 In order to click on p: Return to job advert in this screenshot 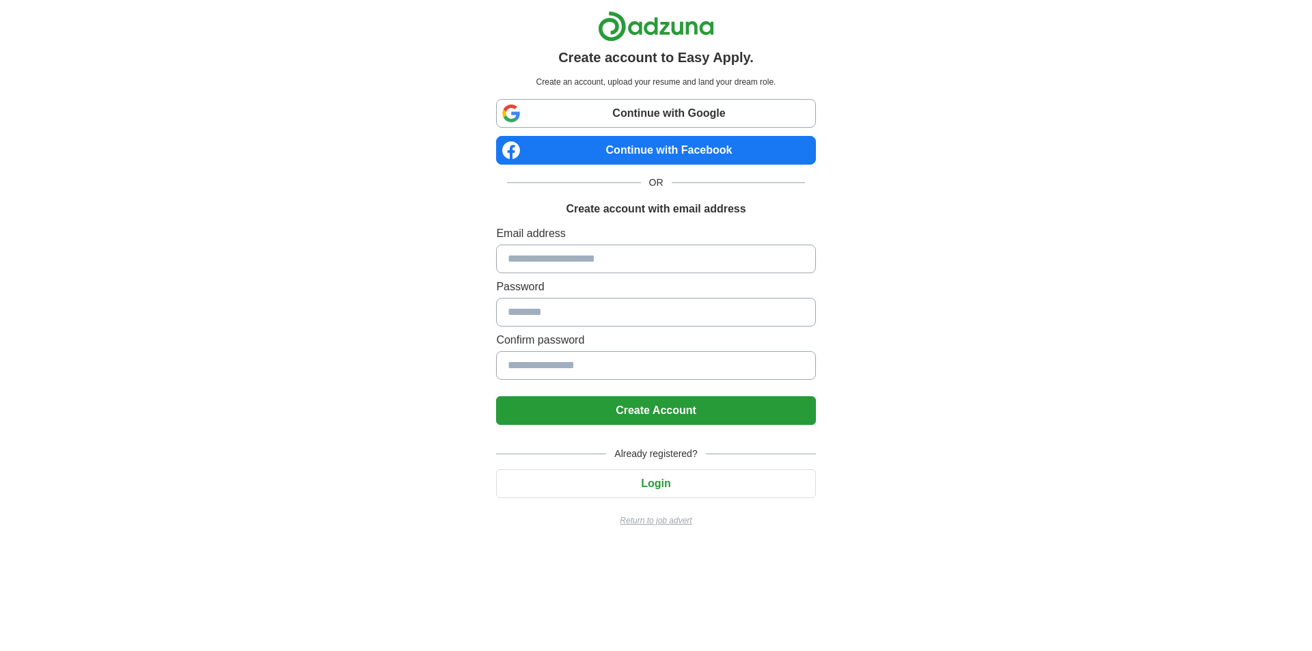, I will do `click(656, 521)`.